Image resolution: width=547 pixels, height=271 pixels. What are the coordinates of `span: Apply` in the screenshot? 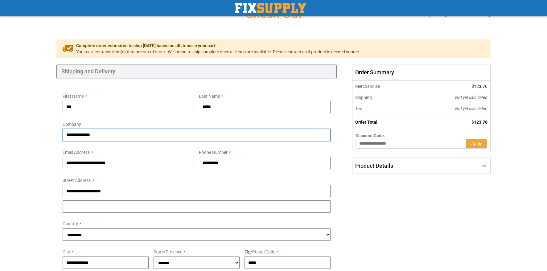 It's located at (476, 144).